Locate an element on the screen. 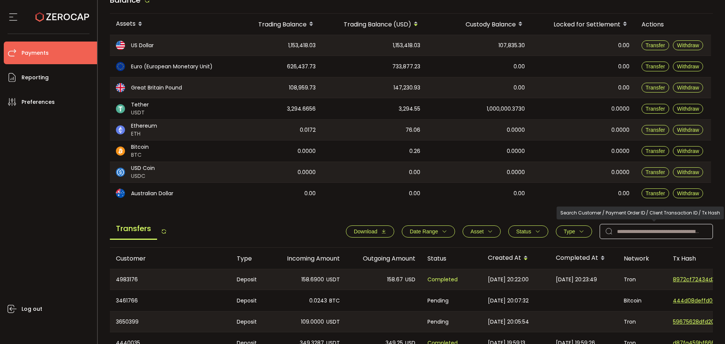 The height and width of the screenshot is (344, 725). button: Download is located at coordinates (370, 232).